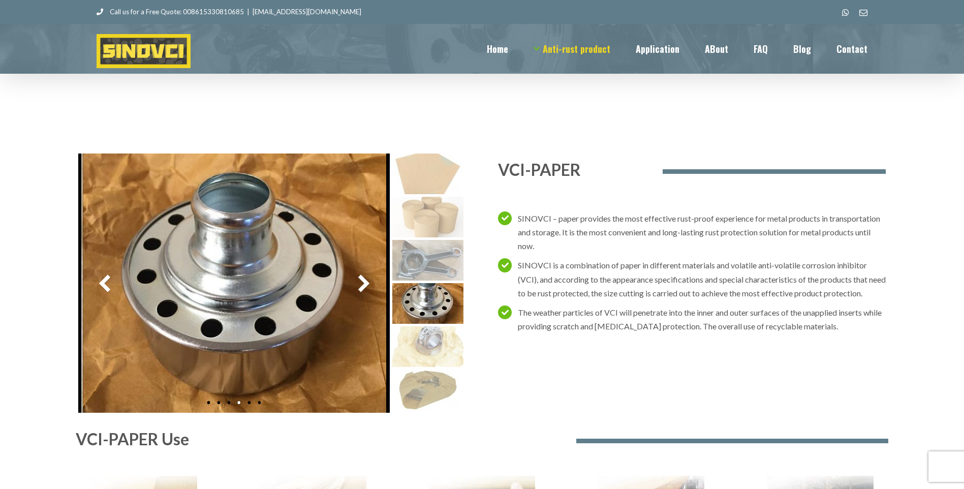 This screenshot has width=964, height=489. I want to click on p: SINOVCI is a combination of paper in different materials and volatile anti-volatile corrosion inh..., so click(702, 279).